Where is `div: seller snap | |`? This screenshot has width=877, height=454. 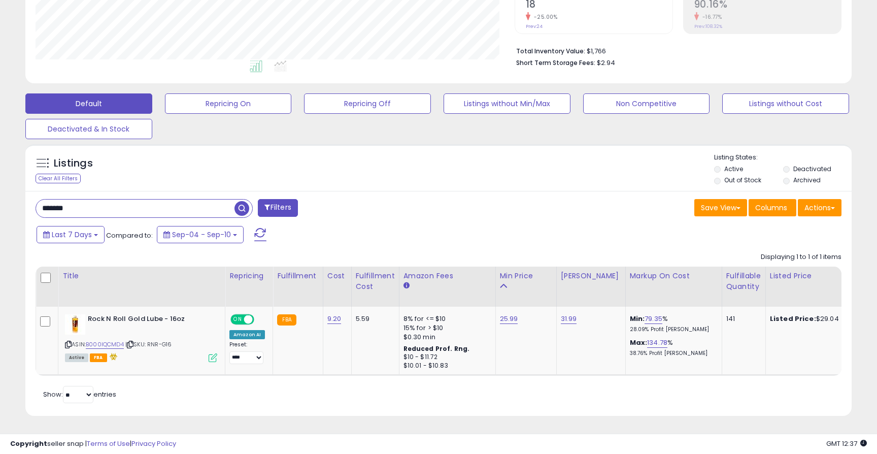 div: seller snap | | is located at coordinates (93, 443).